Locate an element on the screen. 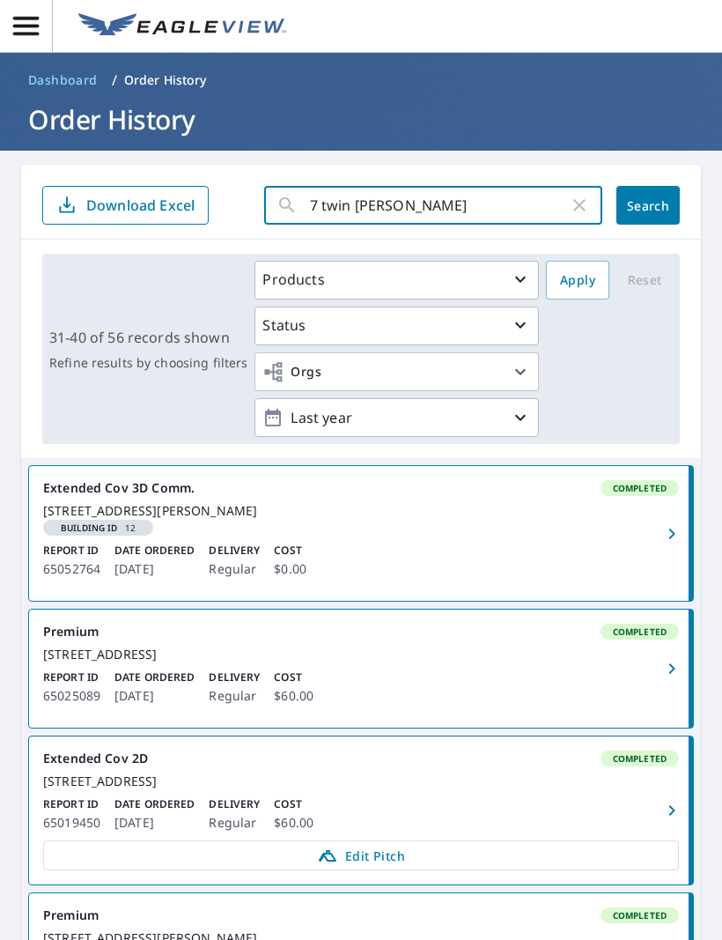 This screenshot has height=940, width=722. a: Dashboard is located at coordinates (63, 81).